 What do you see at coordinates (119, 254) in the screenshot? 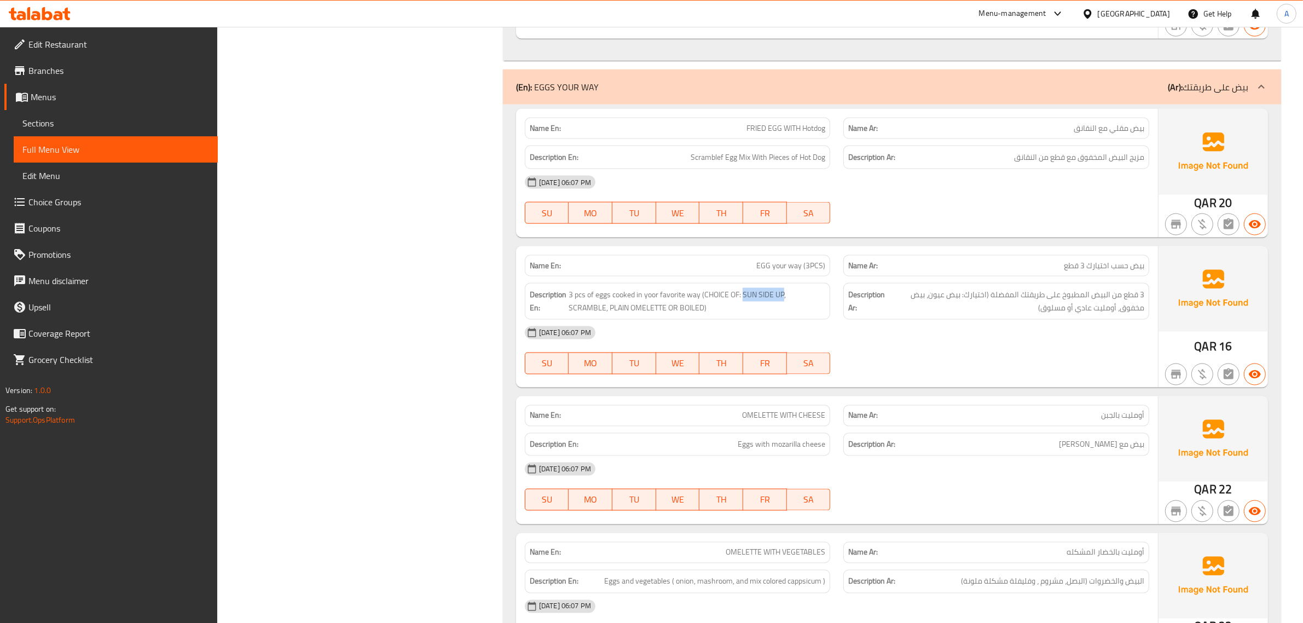
I see `span: Promotions` at bounding box center [119, 254].